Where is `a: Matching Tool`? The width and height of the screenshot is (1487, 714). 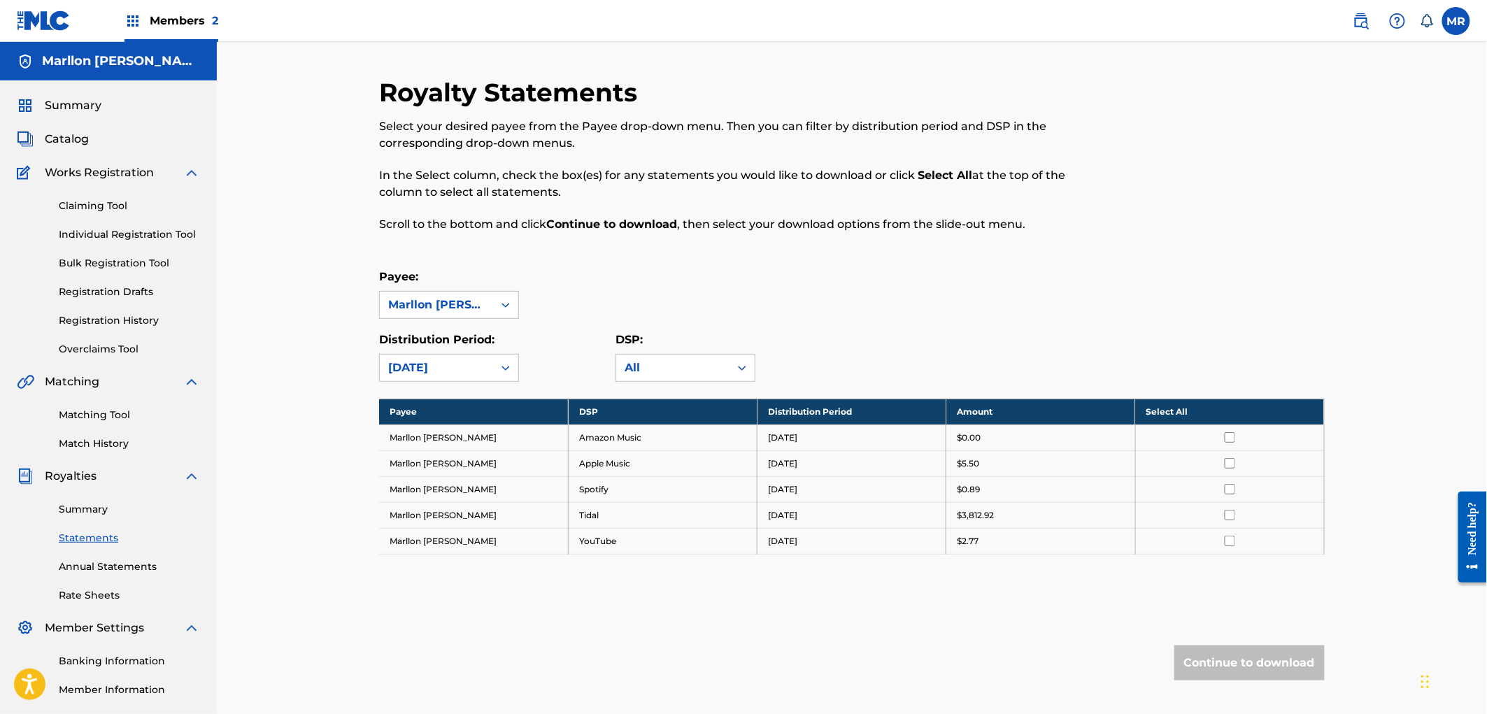
a: Matching Tool is located at coordinates (129, 415).